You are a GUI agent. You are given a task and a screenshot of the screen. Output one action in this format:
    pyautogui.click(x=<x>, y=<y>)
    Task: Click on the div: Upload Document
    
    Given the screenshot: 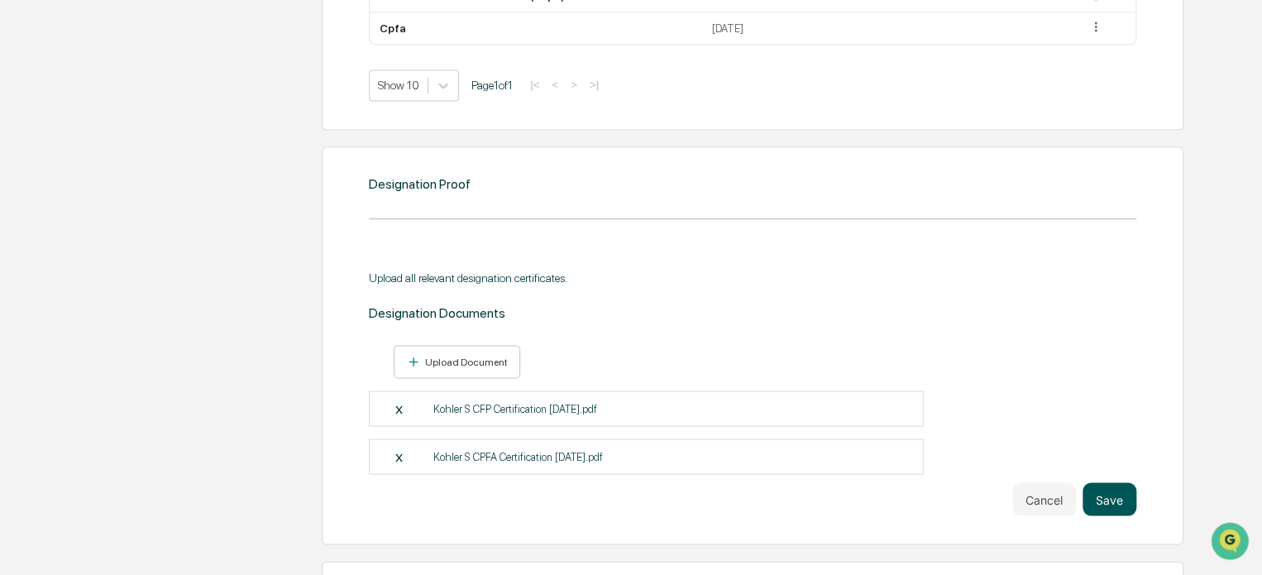 What is the action you would take?
    pyautogui.click(x=465, y=361)
    